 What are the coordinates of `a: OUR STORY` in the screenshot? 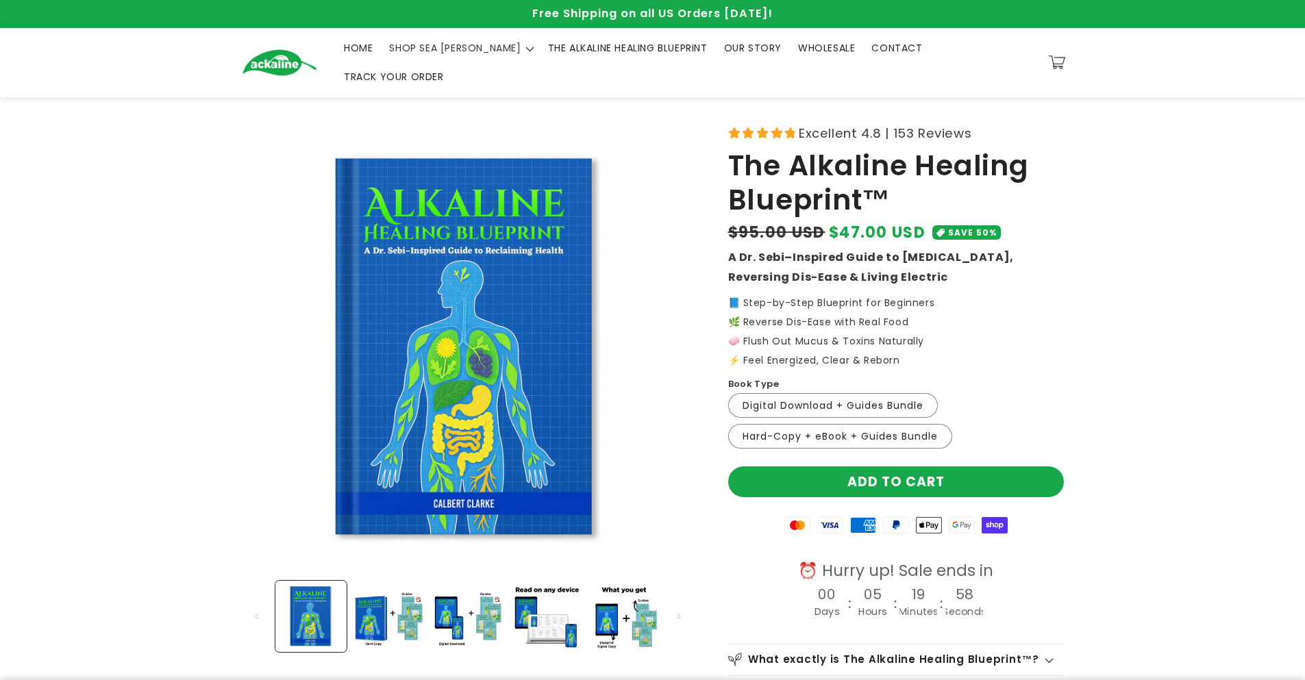 It's located at (753, 48).